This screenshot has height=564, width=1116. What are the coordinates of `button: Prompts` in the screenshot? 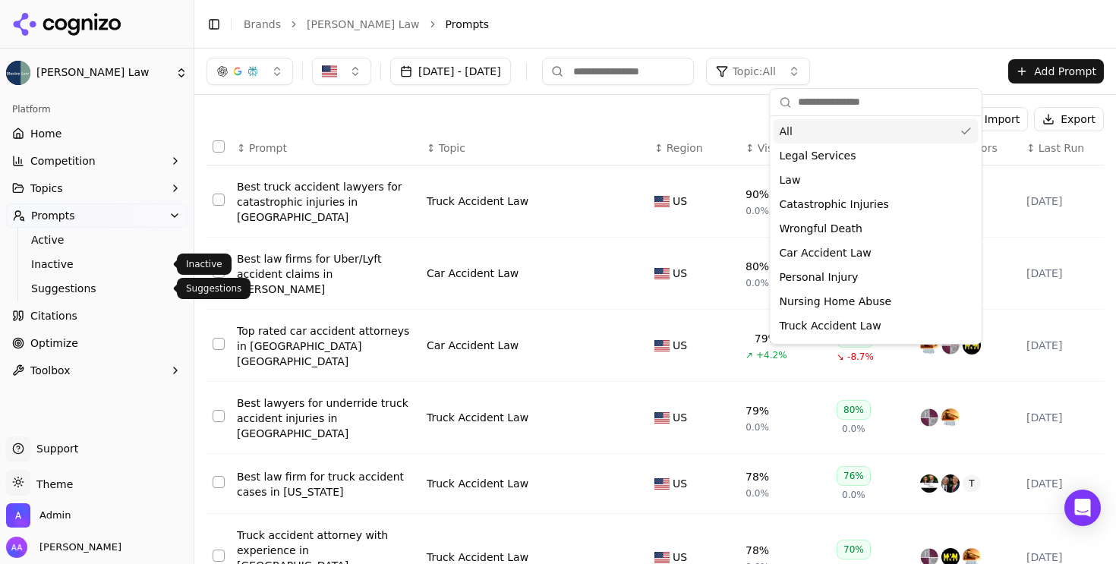 It's located at (96, 216).